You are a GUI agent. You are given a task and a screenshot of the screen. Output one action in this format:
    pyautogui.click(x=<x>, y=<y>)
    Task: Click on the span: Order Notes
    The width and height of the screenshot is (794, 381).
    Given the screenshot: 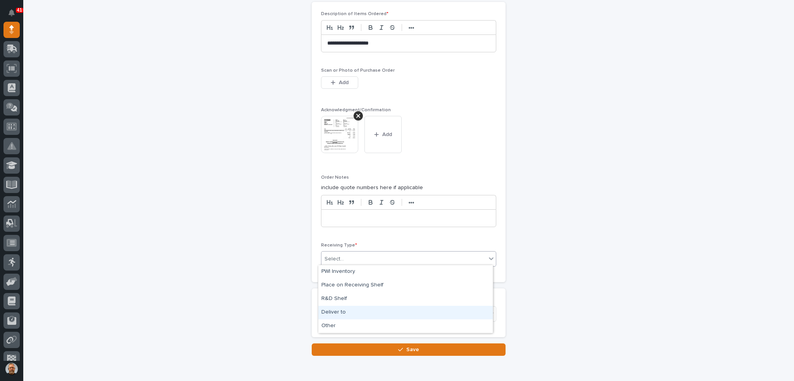 What is the action you would take?
    pyautogui.click(x=335, y=178)
    